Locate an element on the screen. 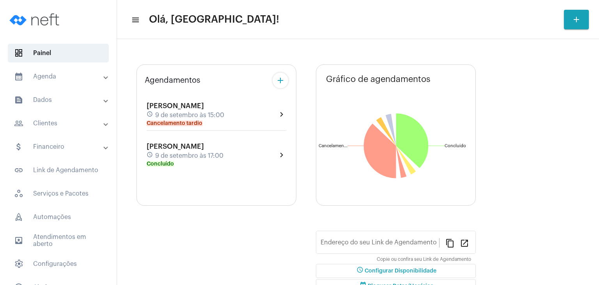 This screenshot has width=599, height=285. mat-expansion-panel-header: sidenav iconDados is located at coordinates (60, 100).